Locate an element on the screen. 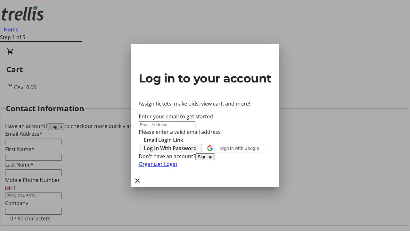  div: Don't have an account? is located at coordinates (205, 156).